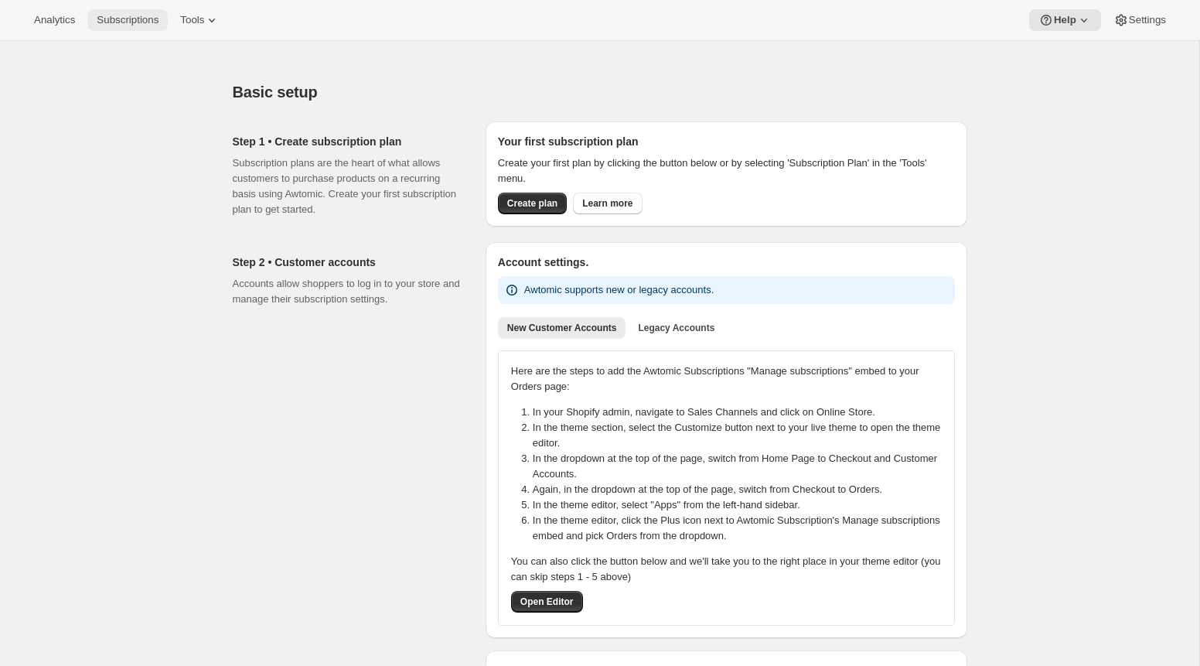 The height and width of the screenshot is (666, 1200). Describe the element at coordinates (346, 262) in the screenshot. I see `h2: Step 2 • Customer accounts` at that location.